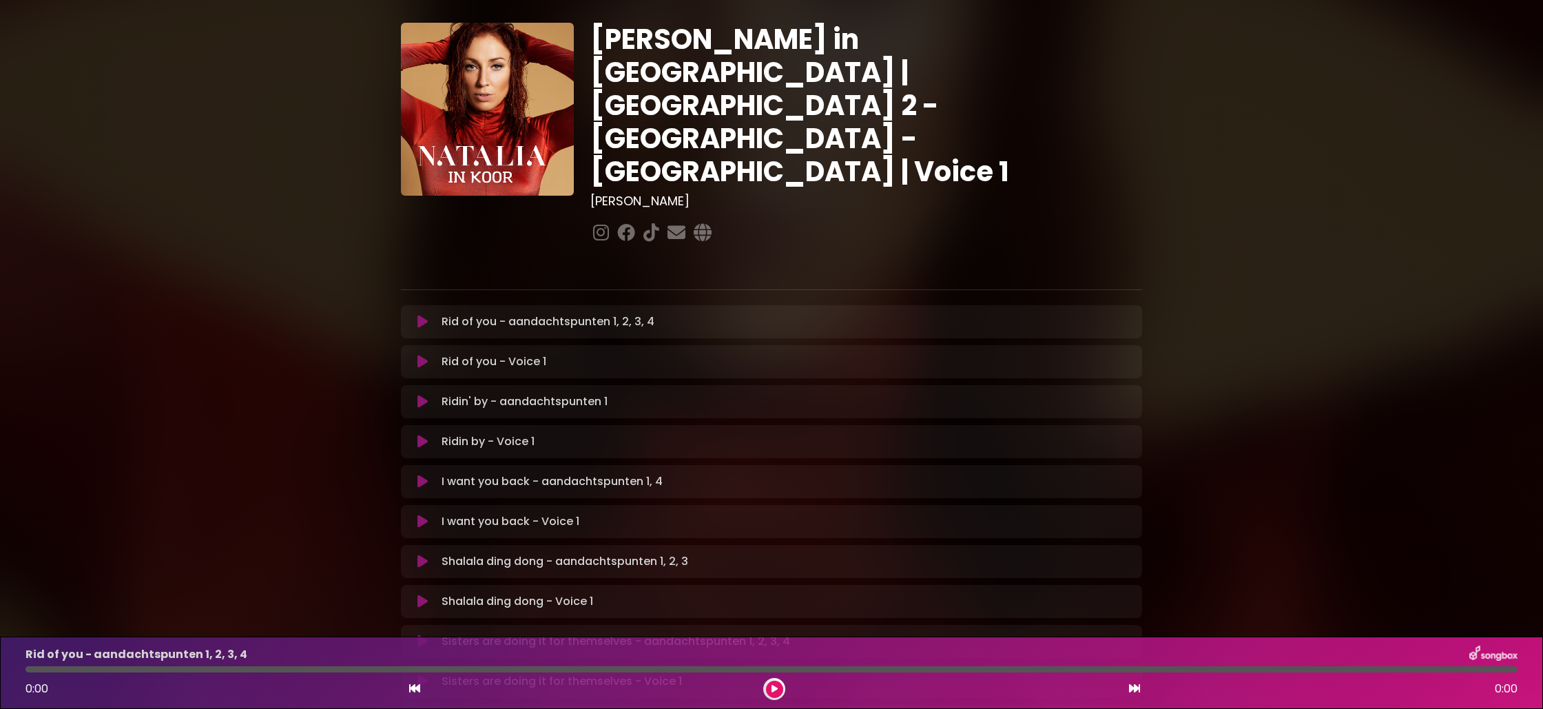 The image size is (1543, 709). Describe the element at coordinates (488, 442) in the screenshot. I see `p: Ridin by - Voice 1` at that location.